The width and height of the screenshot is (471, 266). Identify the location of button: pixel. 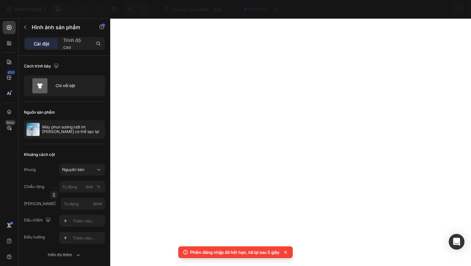
(99, 187).